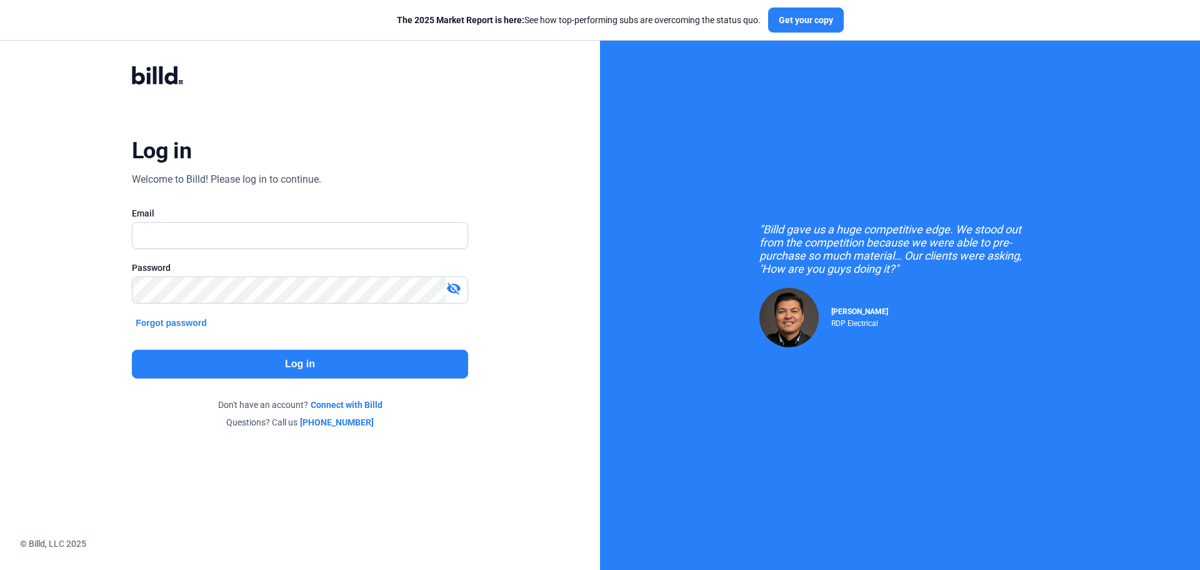  What do you see at coordinates (300, 213) in the screenshot?
I see `div: Email` at bounding box center [300, 213].